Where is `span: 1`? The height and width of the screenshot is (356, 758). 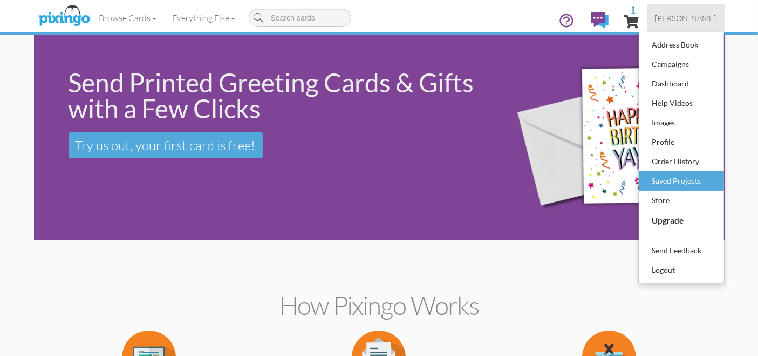
span: 1 is located at coordinates (633, 9).